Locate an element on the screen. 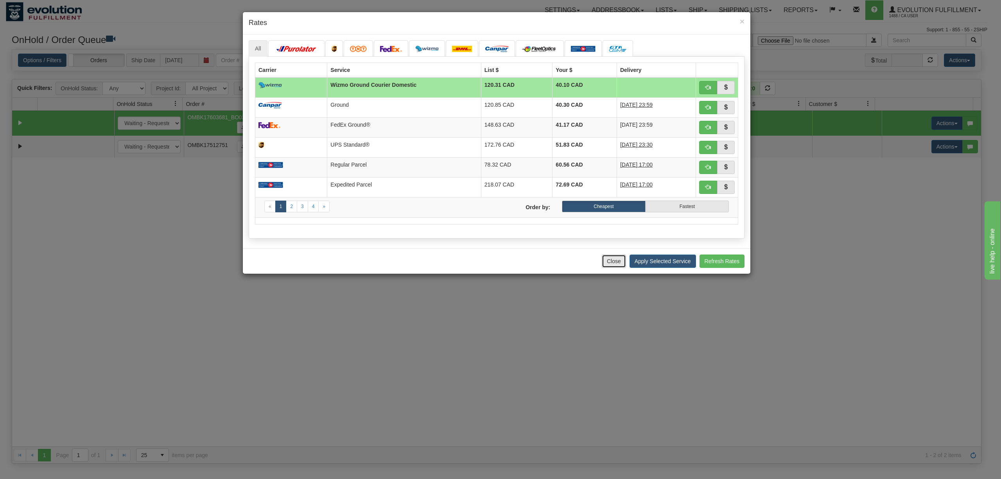 The width and height of the screenshot is (1001, 479). th: Your $ is located at coordinates (585, 70).